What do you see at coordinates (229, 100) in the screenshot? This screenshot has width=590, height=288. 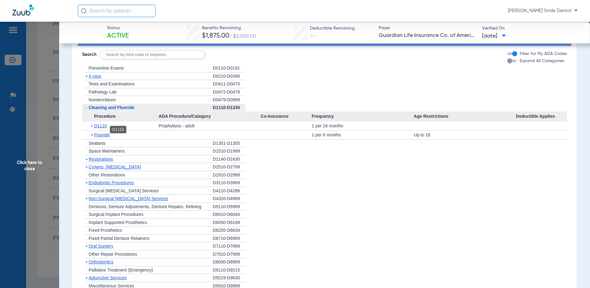 I see `div: D0479-D0999` at bounding box center [229, 100].